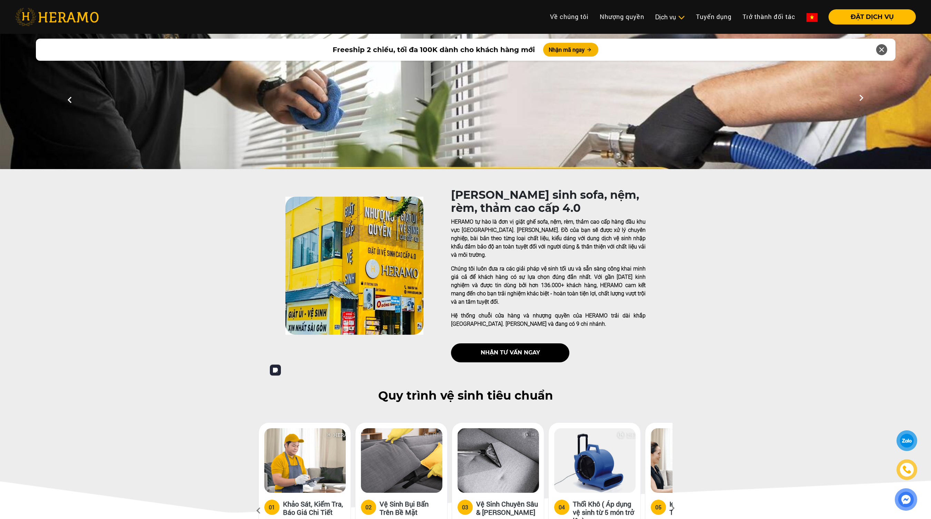 This screenshot has height=519, width=931. Describe the element at coordinates (471, 159) in the screenshot. I see `button: 2` at that location.